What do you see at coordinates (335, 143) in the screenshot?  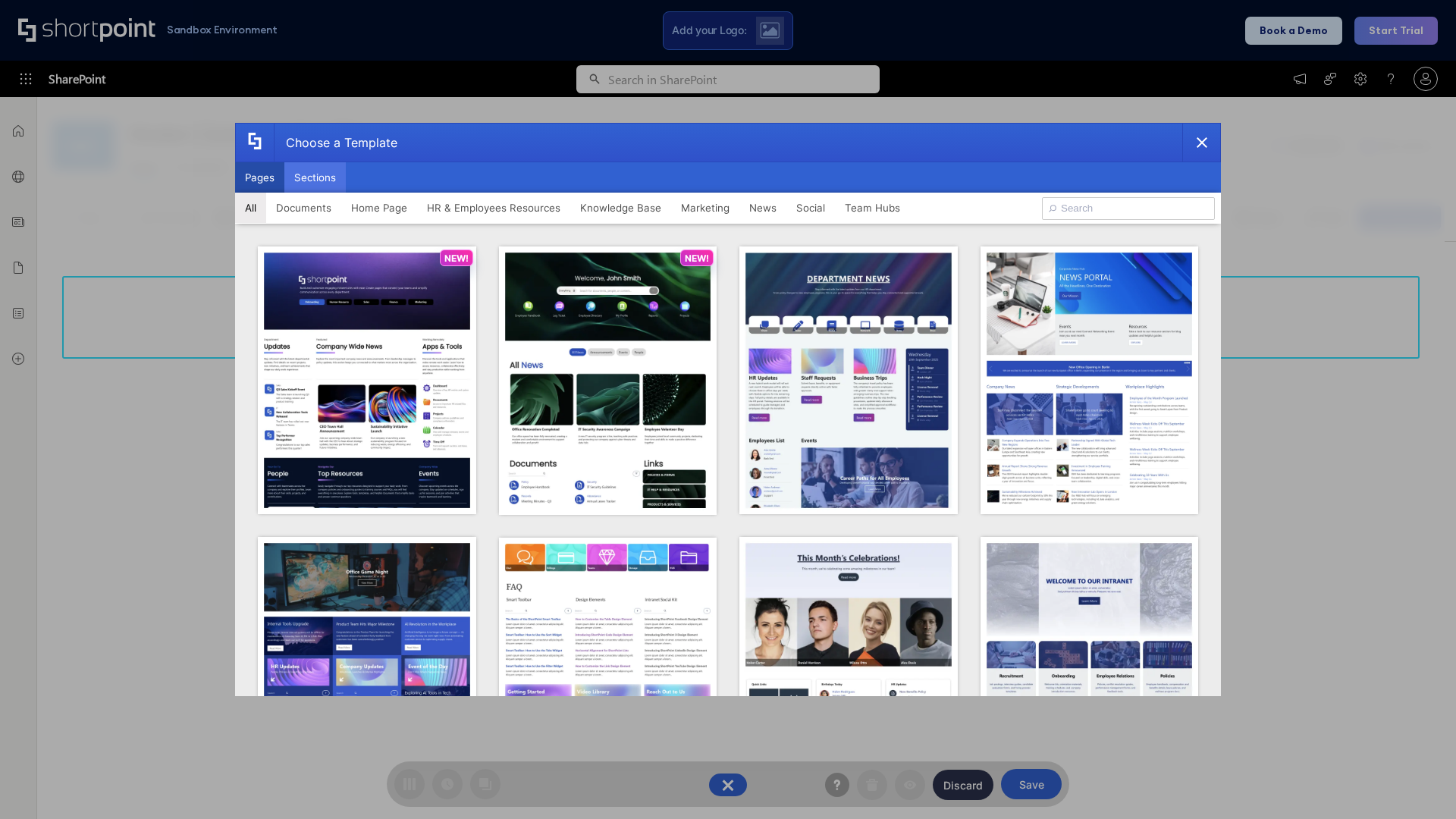 I see `div: Choose a Template` at bounding box center [335, 143].